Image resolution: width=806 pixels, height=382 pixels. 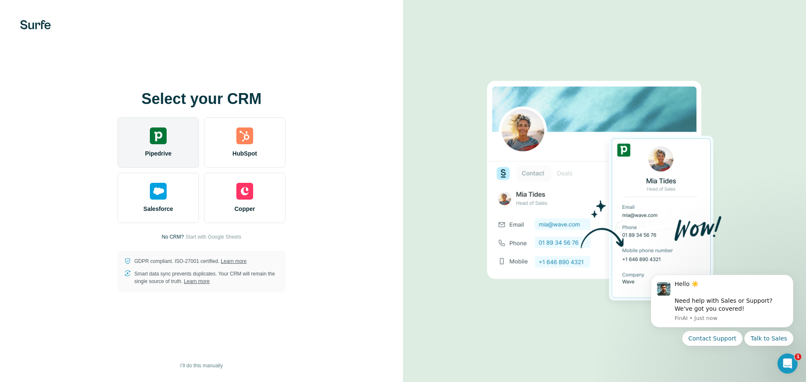 I want to click on div: message notification from FinAI, Just now. Hello ☀️ ​ Need help with Sales or Support? We've got ..., so click(x=84, y=37).